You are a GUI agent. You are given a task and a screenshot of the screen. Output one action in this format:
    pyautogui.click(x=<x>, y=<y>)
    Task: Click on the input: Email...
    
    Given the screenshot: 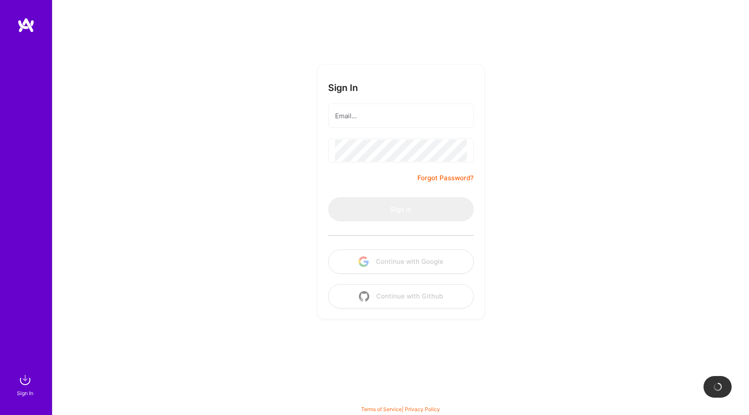 What is the action you would take?
    pyautogui.click(x=401, y=116)
    